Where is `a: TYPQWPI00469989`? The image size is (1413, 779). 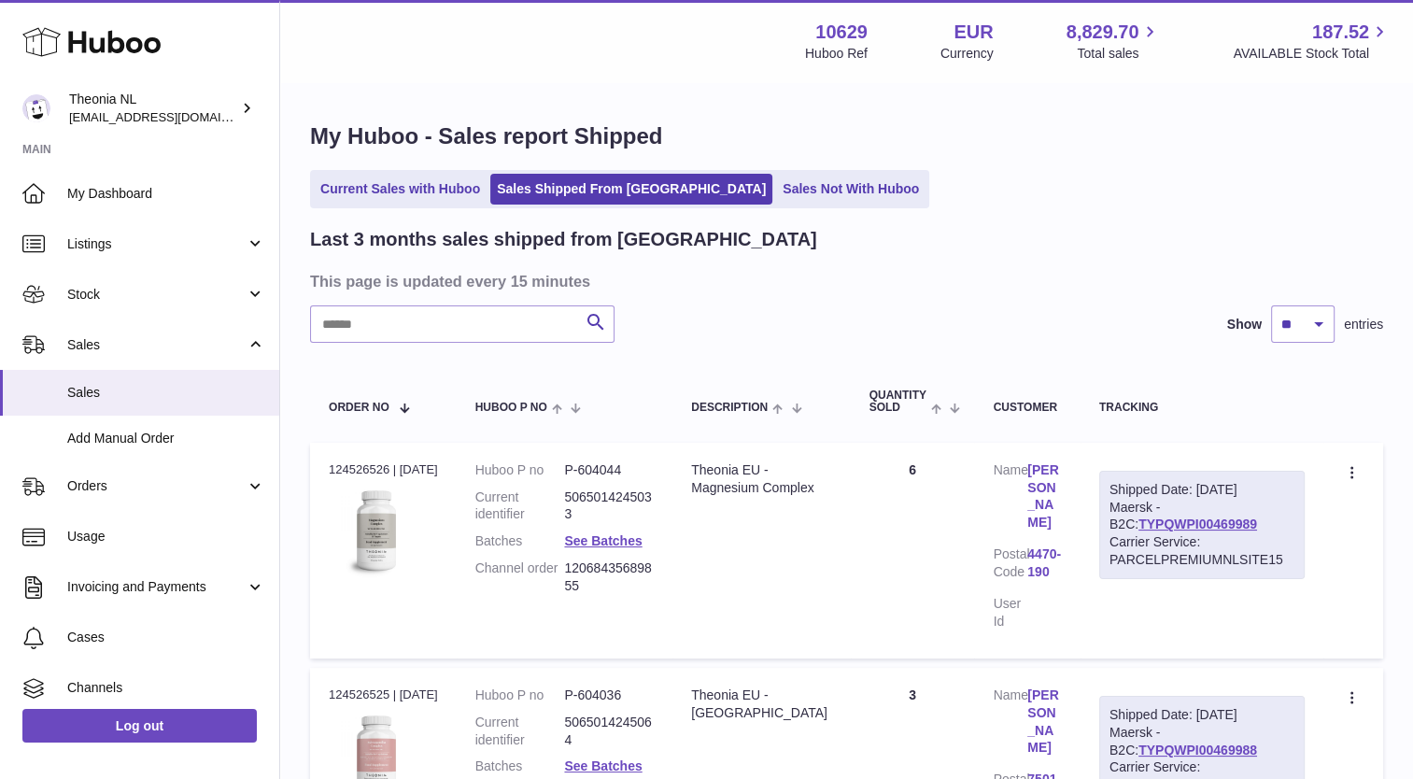 a: TYPQWPI00469989 is located at coordinates (1198, 524).